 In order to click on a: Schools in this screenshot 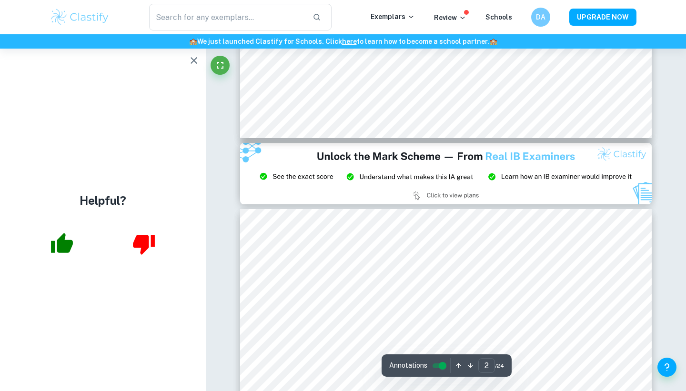, I will do `click(499, 17)`.